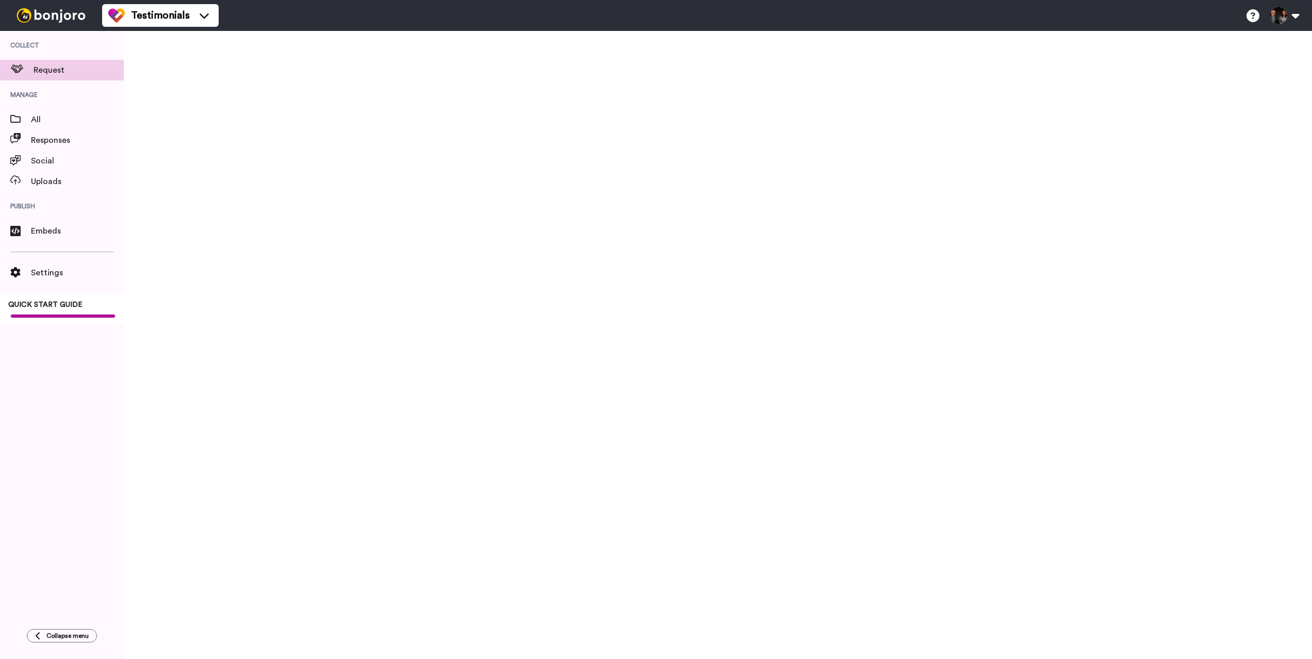 The image size is (1312, 659). What do you see at coordinates (77, 273) in the screenshot?
I see `span: Settings` at bounding box center [77, 273].